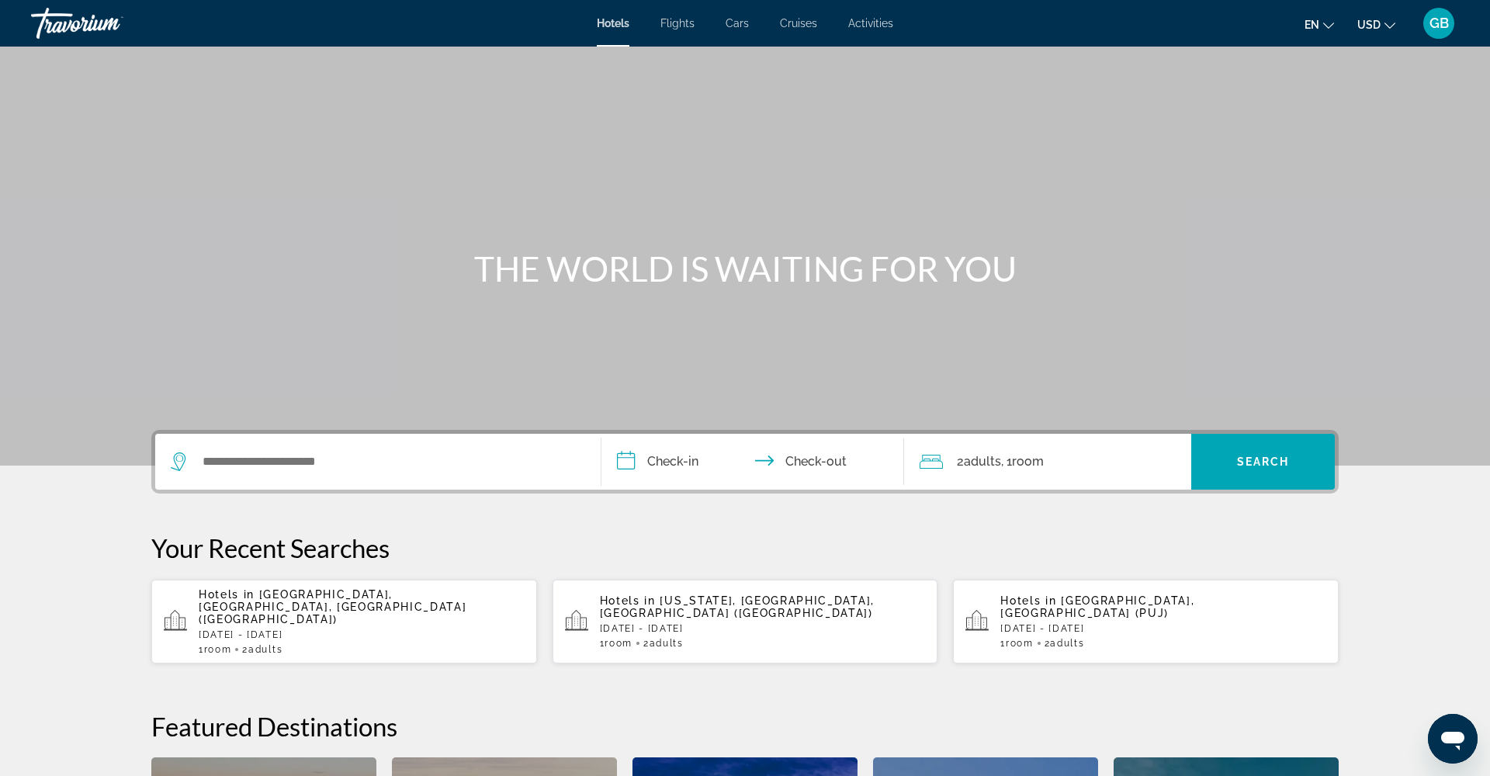 This screenshot has height=776, width=1490. Describe the element at coordinates (799, 23) in the screenshot. I see `a: Cruises` at that location.